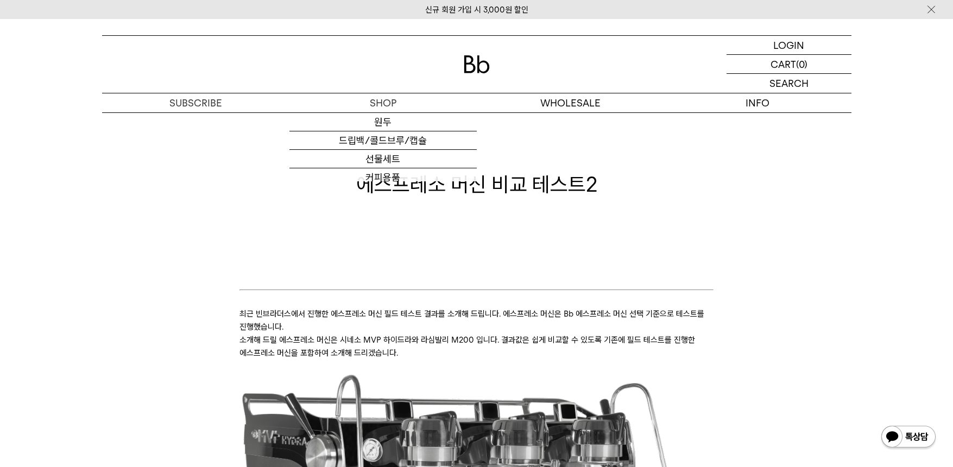 The width and height of the screenshot is (953, 467). What do you see at coordinates (383, 178) in the screenshot?
I see `a: 커피용품` at bounding box center [383, 178].